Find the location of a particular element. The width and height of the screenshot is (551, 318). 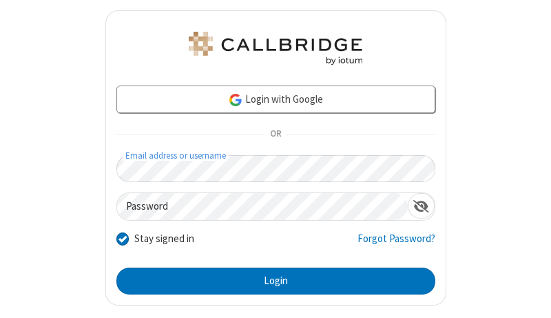

input: Email address or username is located at coordinates (276, 168).